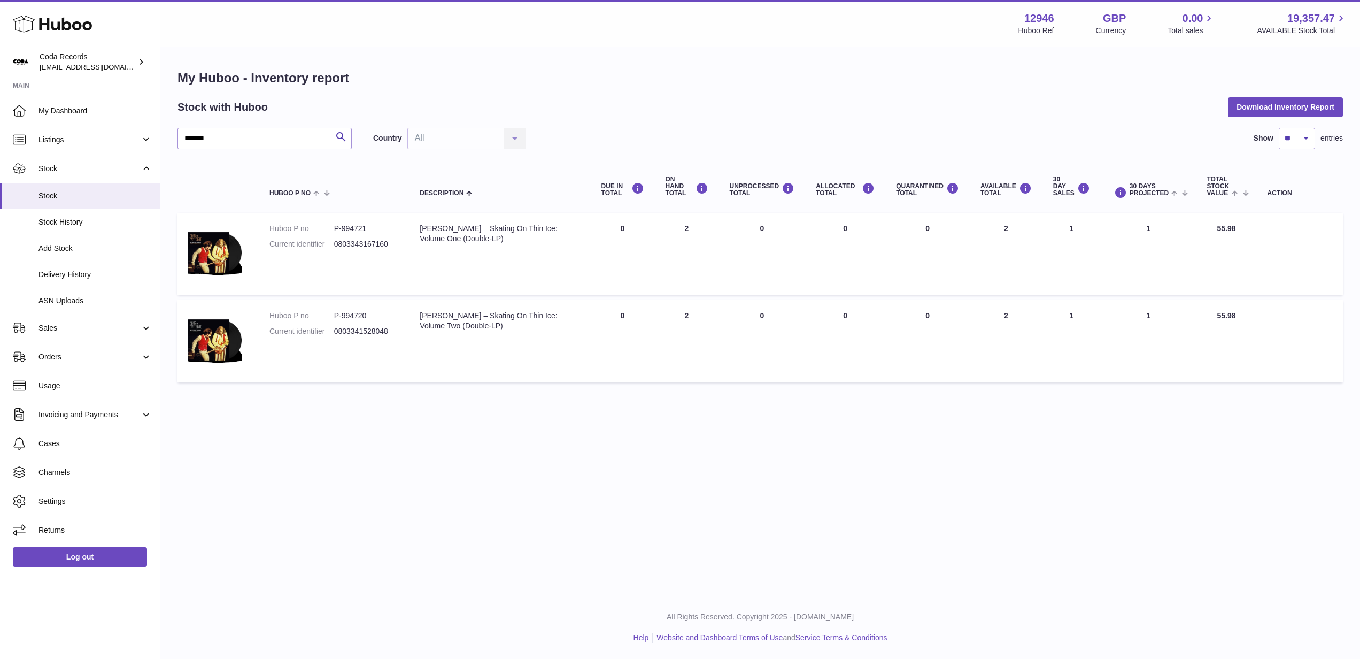 Image resolution: width=1360 pixels, height=659 pixels. I want to click on span: Returns, so click(95, 530).